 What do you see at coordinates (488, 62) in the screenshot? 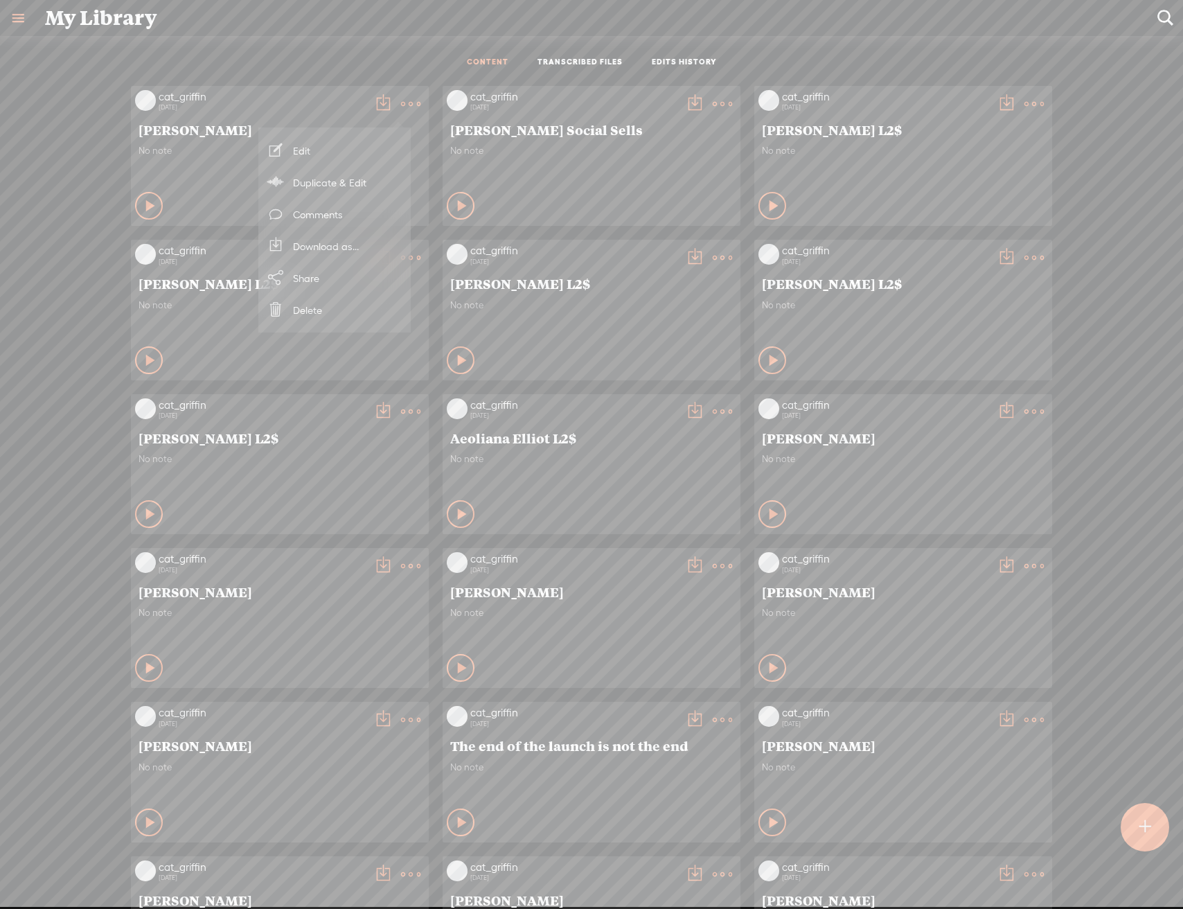
I see `a: CONTENT` at bounding box center [488, 62].